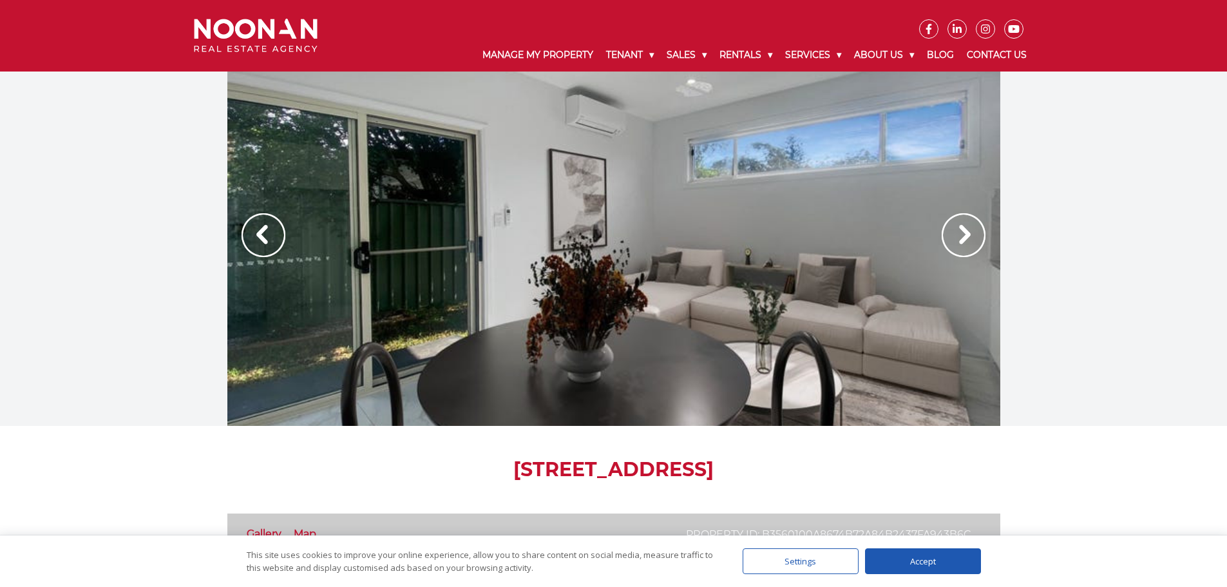  Describe the element at coordinates (305, 533) in the screenshot. I see `a: Map` at that location.